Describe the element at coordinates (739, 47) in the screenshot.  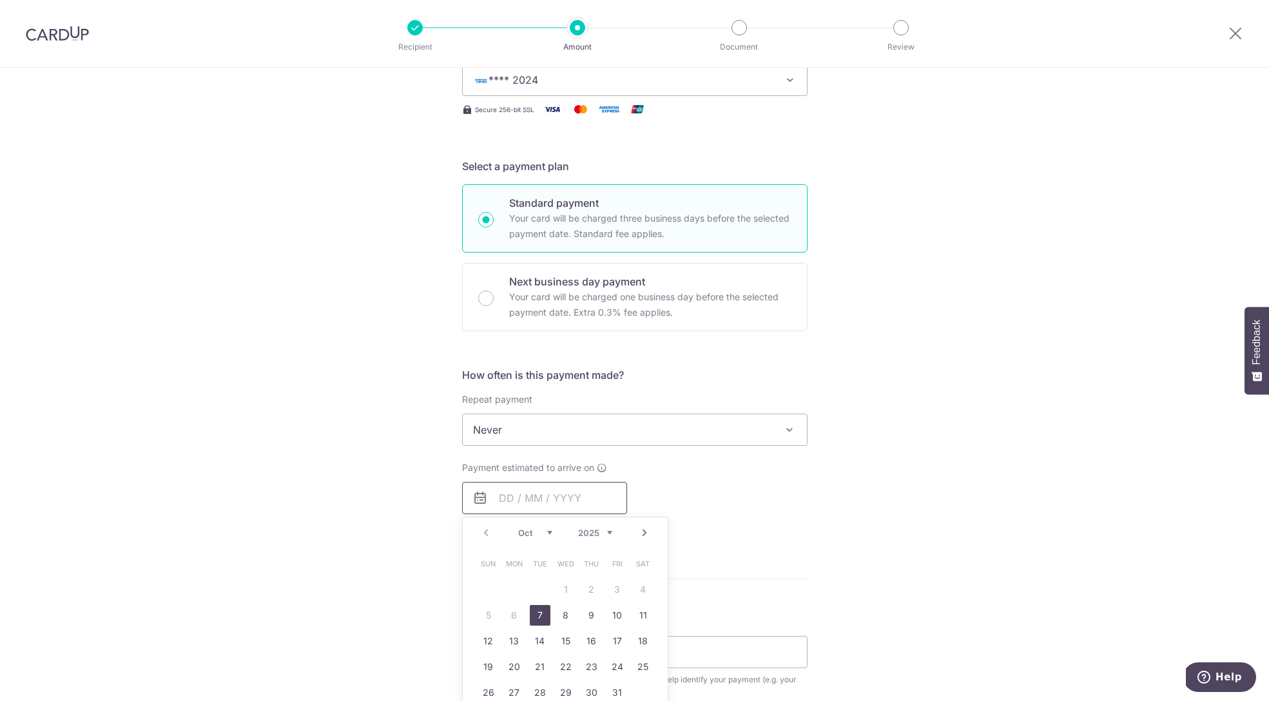
I see `p: Document` at that location.